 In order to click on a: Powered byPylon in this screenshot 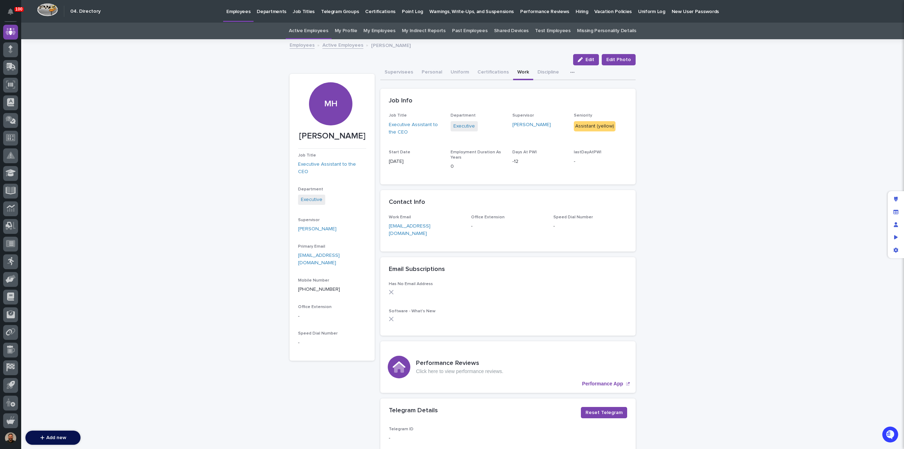, I will do `click(67, 133)`.